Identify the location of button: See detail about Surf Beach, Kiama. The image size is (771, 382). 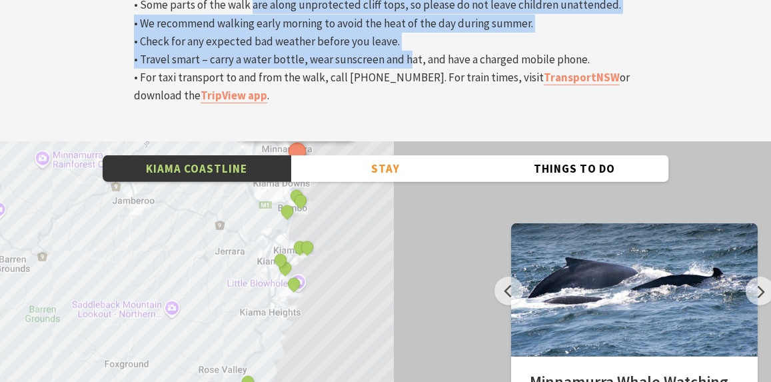
(281, 260).